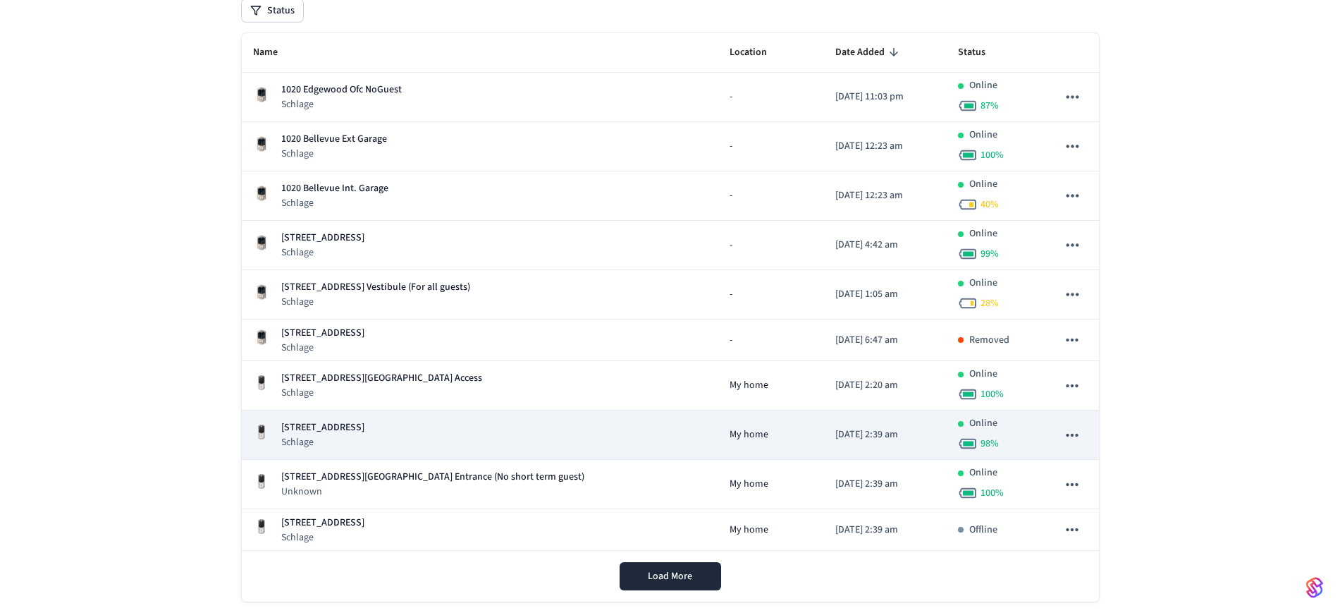 This screenshot has width=1340, height=613. I want to click on img: SeamLogoGradient.69752ec5.svg, so click(1315, 587).